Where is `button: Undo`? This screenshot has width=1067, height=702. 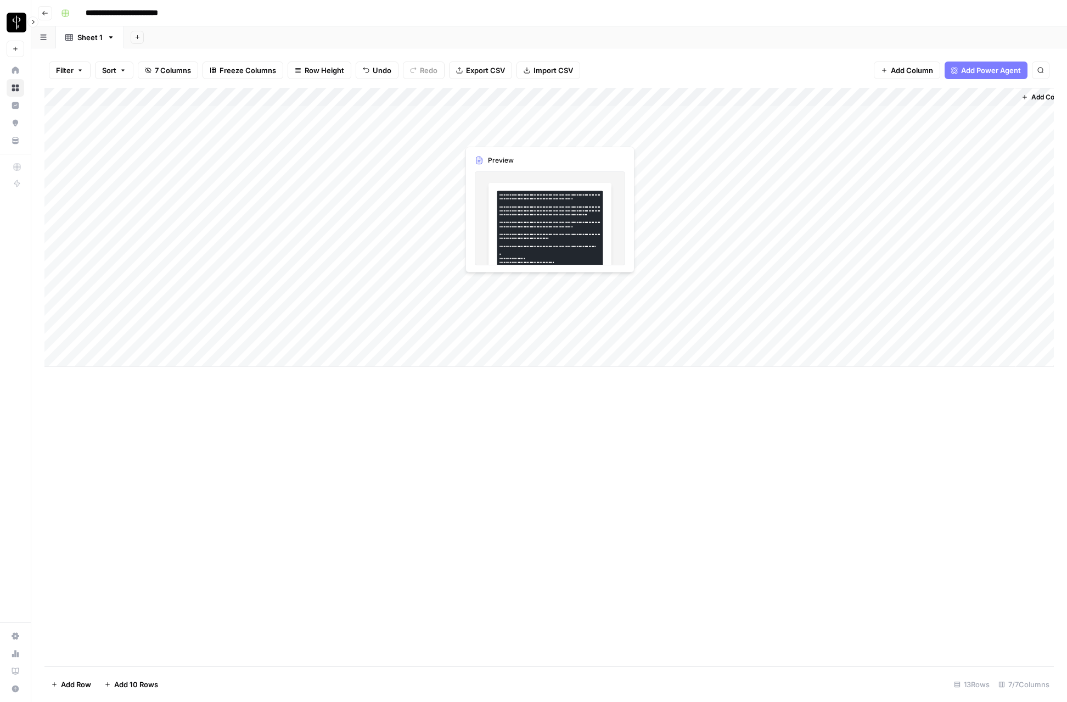
button: Undo is located at coordinates (377, 70).